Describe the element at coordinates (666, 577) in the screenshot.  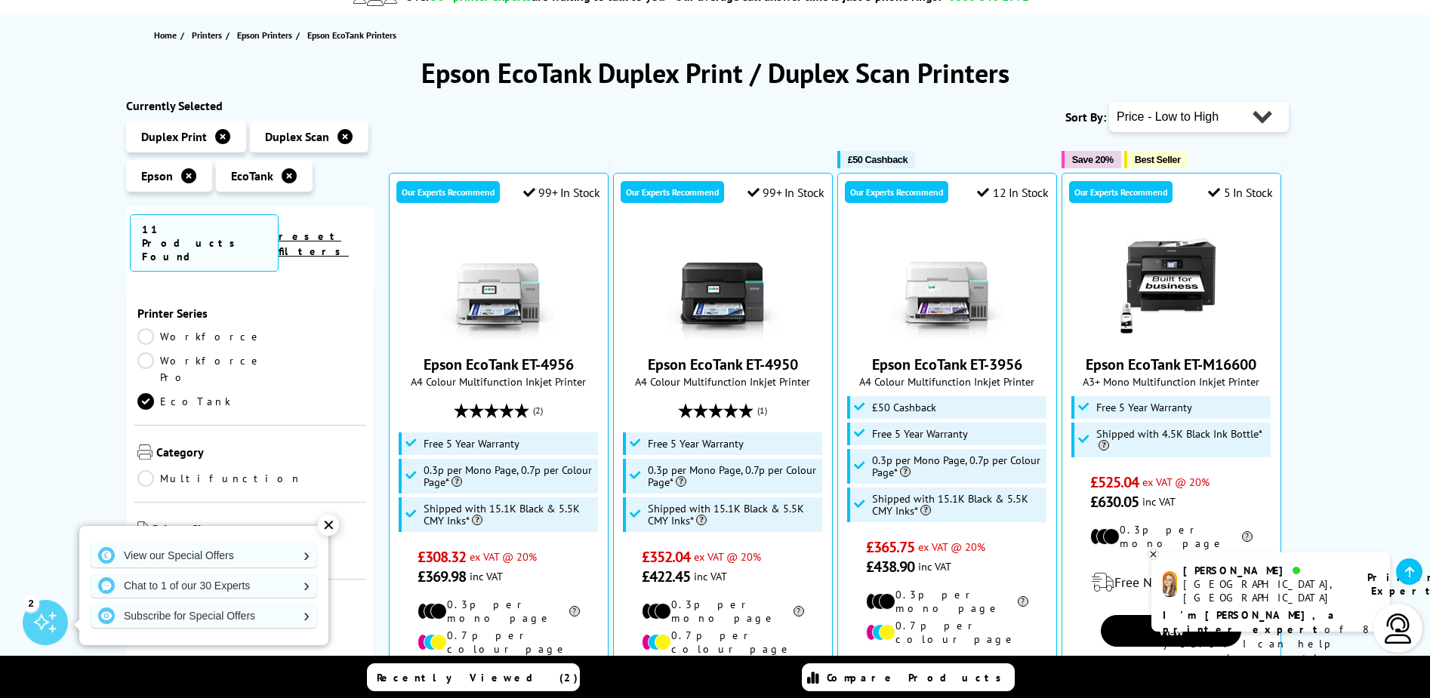
I see `span: £422.45` at that location.